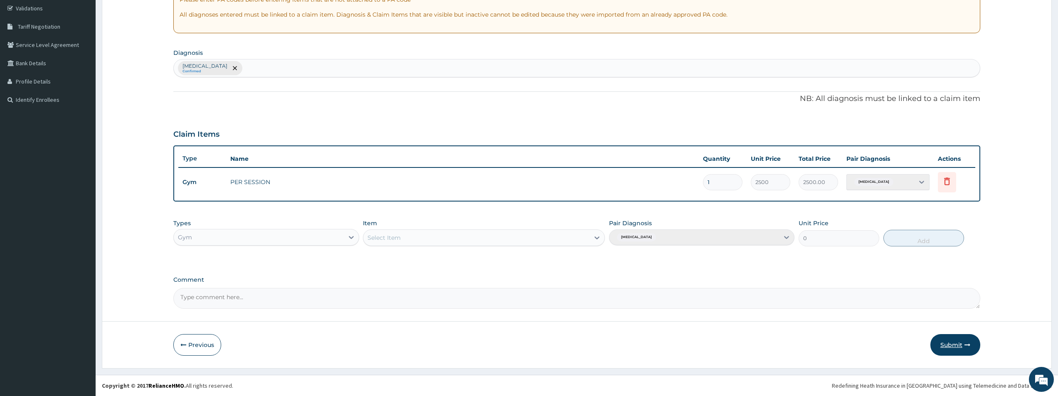 This screenshot has height=396, width=1058. What do you see at coordinates (146, 14) in the screenshot?
I see `div: Minimize live chat window` at bounding box center [146, 14].